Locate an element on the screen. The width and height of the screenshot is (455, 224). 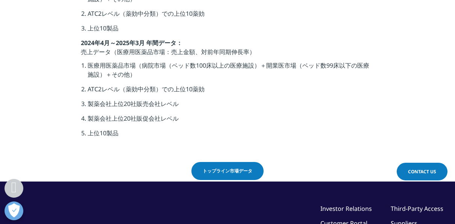
button: 優先設定センターを開く is located at coordinates (14, 211).